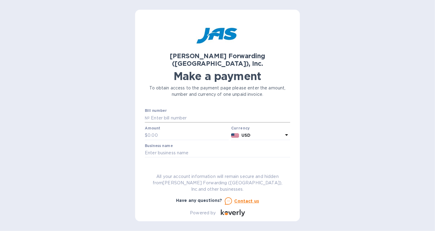  What do you see at coordinates (235, 135) in the screenshot?
I see `img: USD` at bounding box center [235, 135].